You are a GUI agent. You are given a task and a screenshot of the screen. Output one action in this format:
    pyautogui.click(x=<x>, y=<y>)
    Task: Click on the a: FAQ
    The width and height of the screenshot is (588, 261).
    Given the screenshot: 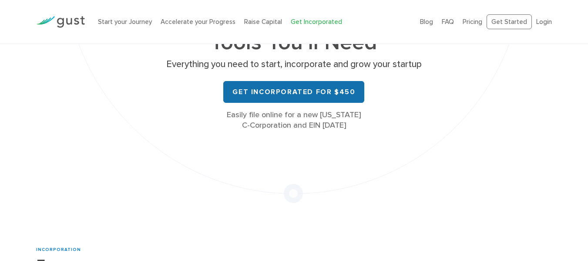 What is the action you would take?
    pyautogui.click(x=448, y=22)
    